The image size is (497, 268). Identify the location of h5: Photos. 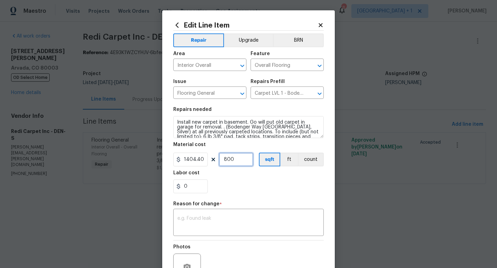
(182, 247).